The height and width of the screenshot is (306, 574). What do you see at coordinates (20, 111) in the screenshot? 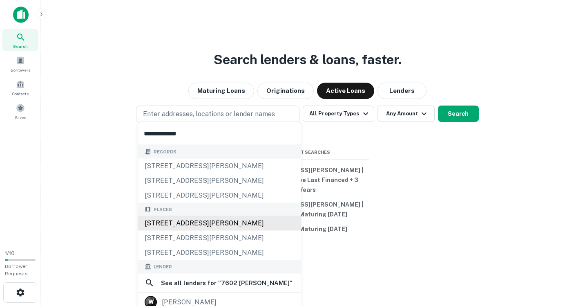
I see `a: Saved` at bounding box center [20, 111].